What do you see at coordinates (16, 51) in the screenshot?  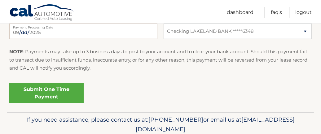 I see `strong: NOTE` at bounding box center [16, 51].